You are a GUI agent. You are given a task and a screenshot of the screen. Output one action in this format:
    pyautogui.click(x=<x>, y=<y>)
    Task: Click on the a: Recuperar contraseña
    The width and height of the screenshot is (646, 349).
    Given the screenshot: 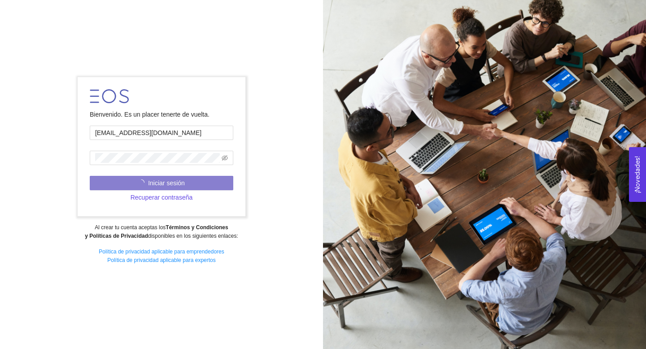 What is the action you would take?
    pyautogui.click(x=161, y=197)
    